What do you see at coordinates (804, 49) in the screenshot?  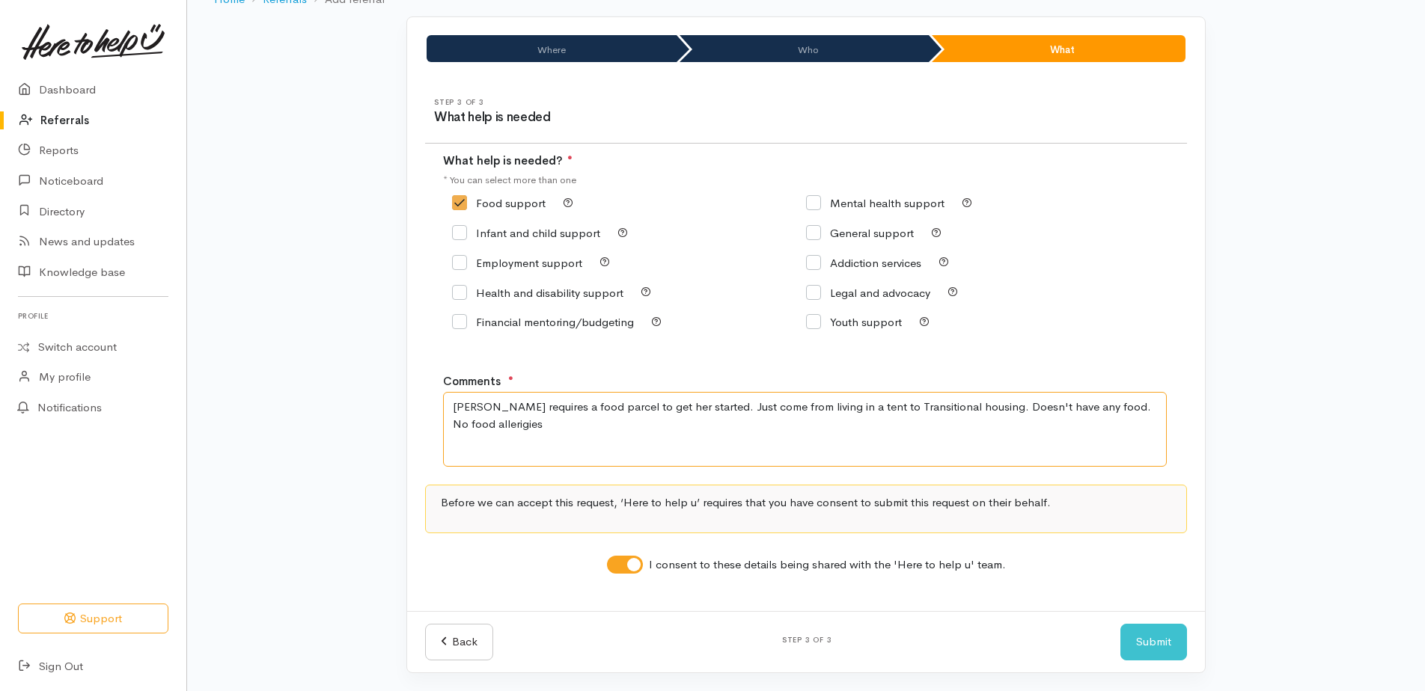 I see `li: Who` at bounding box center [804, 49].